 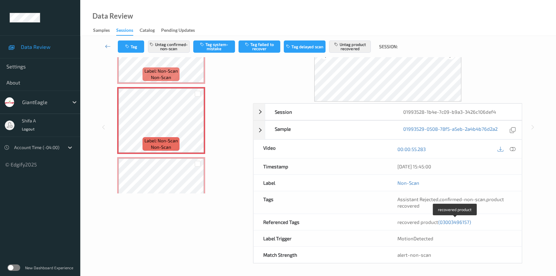 What do you see at coordinates (388, 47) in the screenshot?
I see `span: Session:` at bounding box center [388, 47].